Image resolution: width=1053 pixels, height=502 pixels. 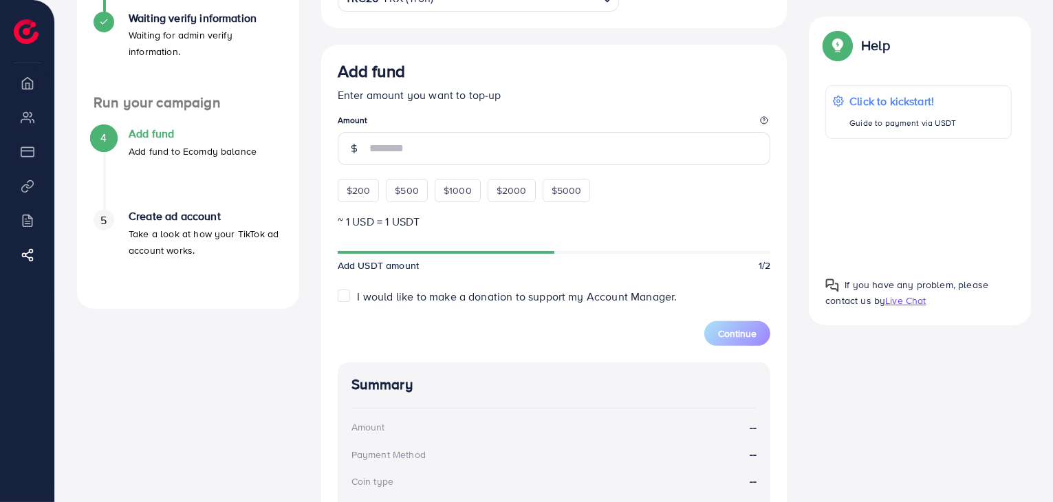 What do you see at coordinates (737, 334) in the screenshot?
I see `button: Continue` at bounding box center [737, 334].